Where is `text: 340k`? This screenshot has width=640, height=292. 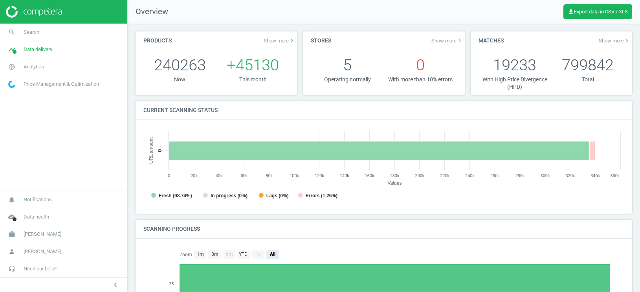
text: 340k is located at coordinates (595, 175).